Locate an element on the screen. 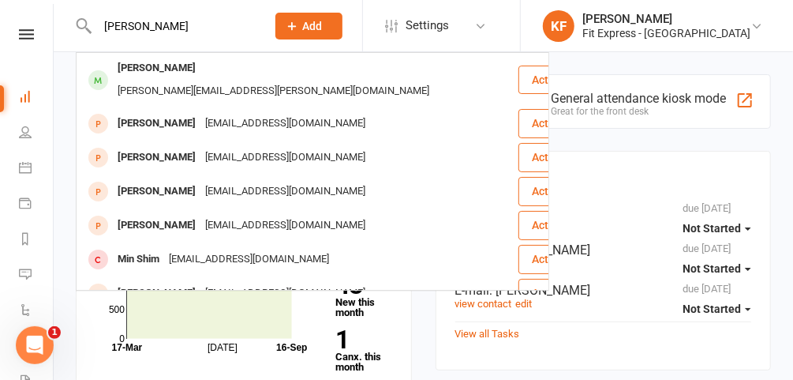  span: Add is located at coordinates (313, 26).